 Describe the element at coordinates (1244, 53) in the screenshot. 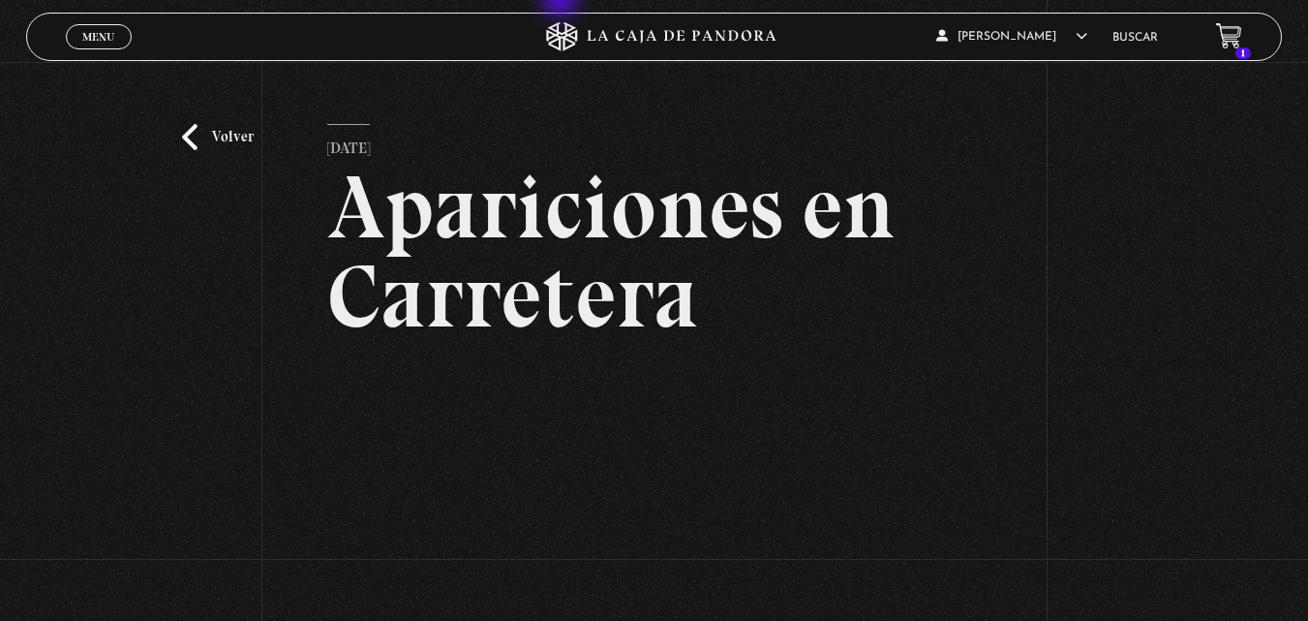

I see `span: 1` at that location.